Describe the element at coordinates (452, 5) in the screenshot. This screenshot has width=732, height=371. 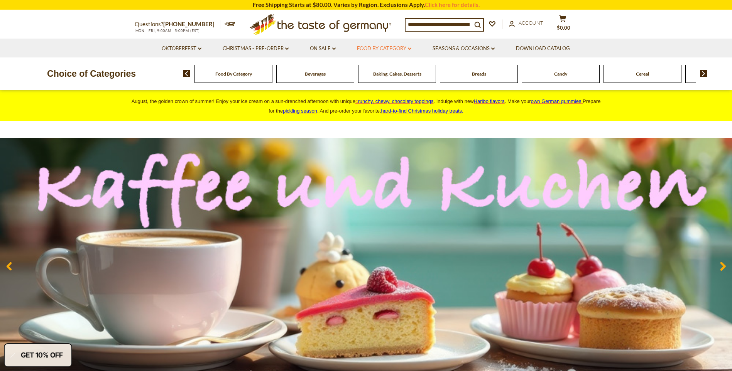
I see `a: Click here for details.` at that location.